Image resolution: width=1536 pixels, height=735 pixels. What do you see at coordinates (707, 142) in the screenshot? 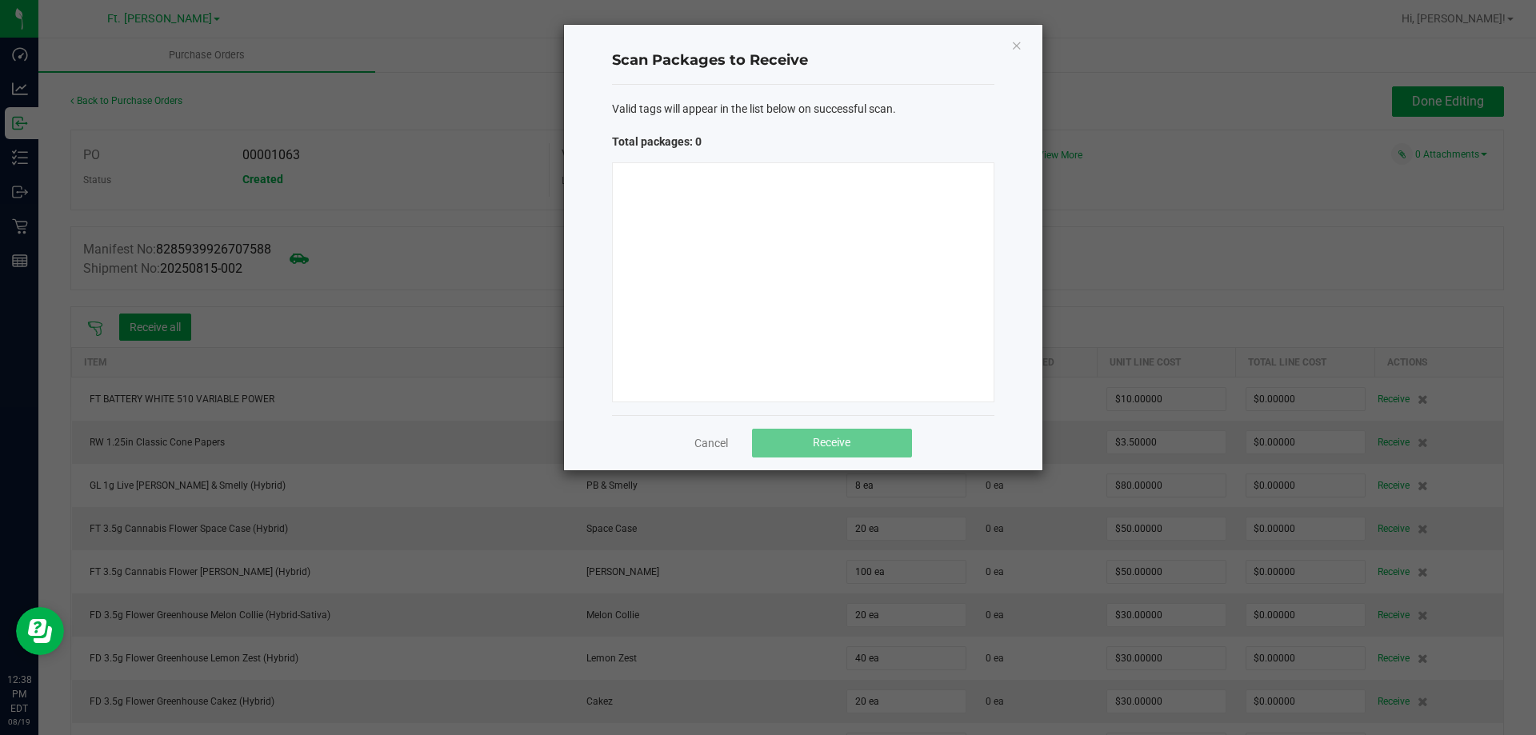
I see `span: Total packages: 0` at bounding box center [707, 142].